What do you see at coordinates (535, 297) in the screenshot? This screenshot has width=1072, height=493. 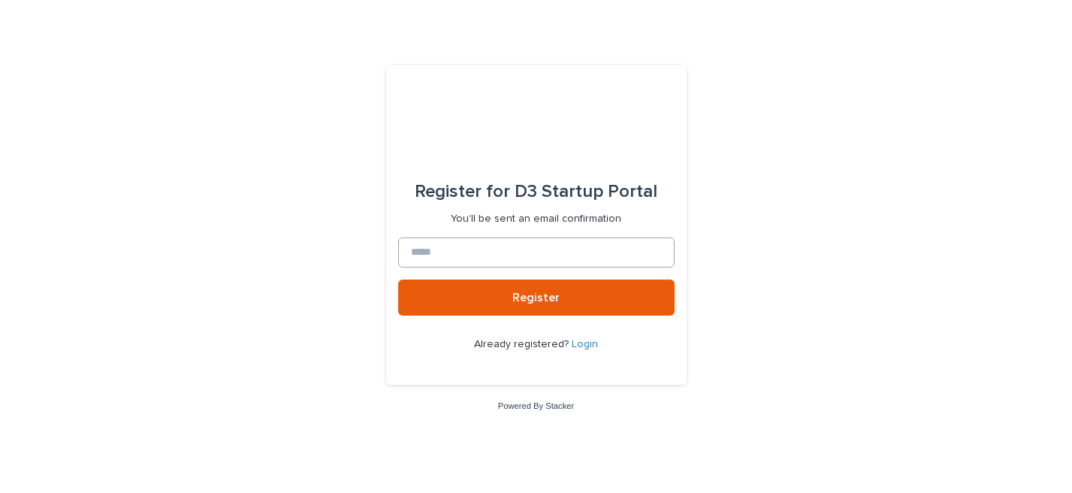 I see `span: Register` at bounding box center [535, 297].